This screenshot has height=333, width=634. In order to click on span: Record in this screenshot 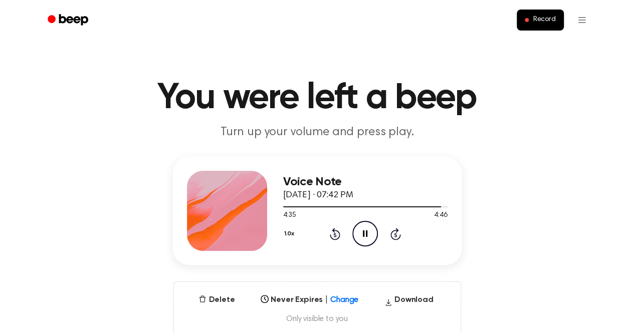, I will do `click(544, 20)`.